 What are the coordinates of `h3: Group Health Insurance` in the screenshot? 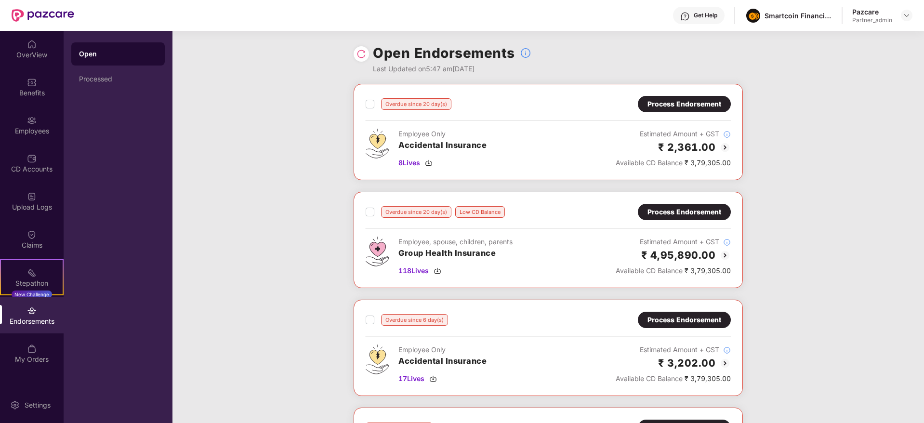 It's located at (455, 253).